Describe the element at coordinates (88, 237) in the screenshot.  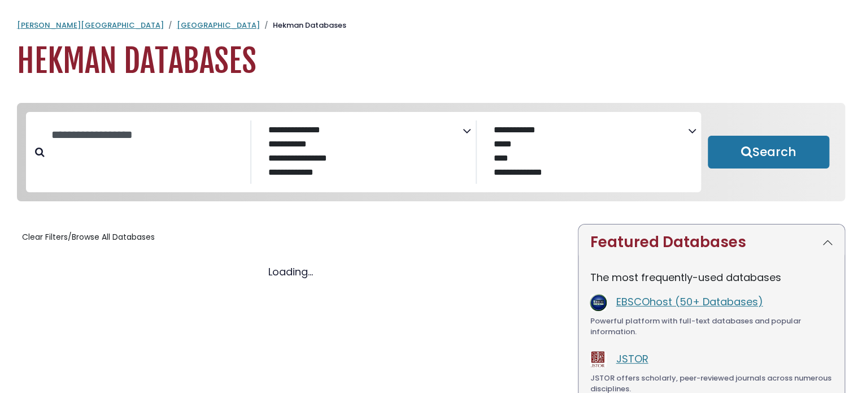
I see `button: Clear Filters/Browse All Databases` at that location.